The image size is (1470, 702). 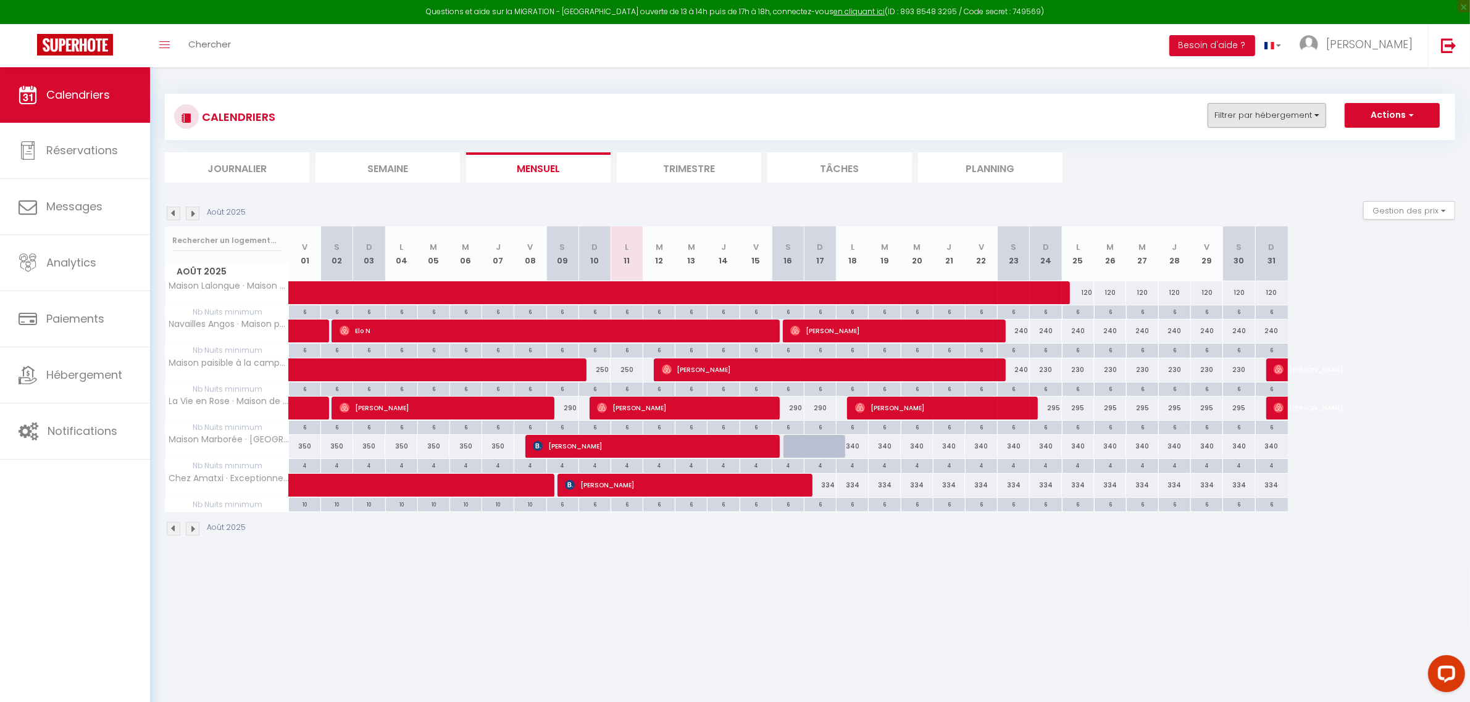 What do you see at coordinates (788, 254) in the screenshot?
I see `th: 16` at bounding box center [788, 254].